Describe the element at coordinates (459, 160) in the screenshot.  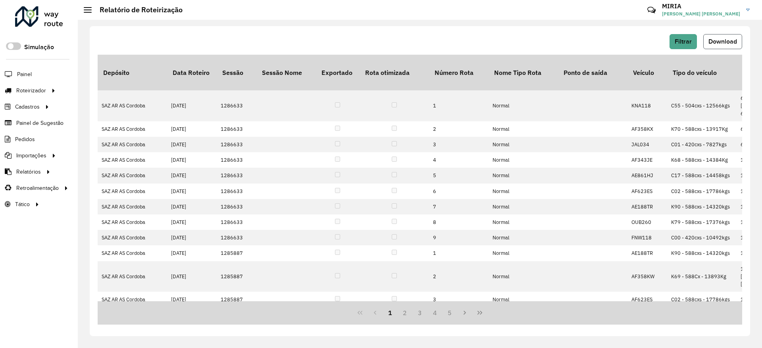
I see `td: 4` at that location.